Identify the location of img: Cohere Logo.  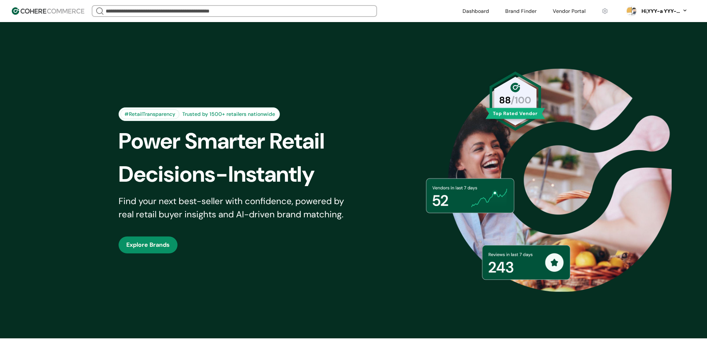
(48, 11).